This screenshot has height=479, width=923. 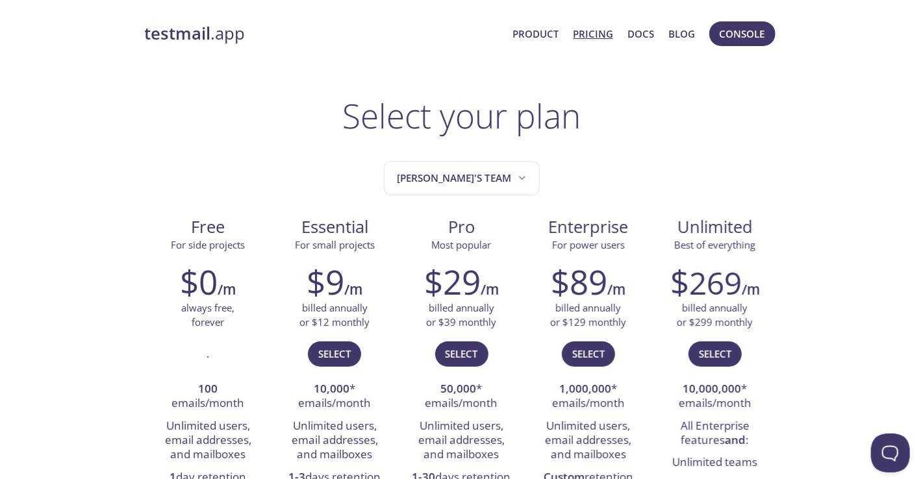 What do you see at coordinates (712, 388) in the screenshot?
I see `strong: 10,000,000` at bounding box center [712, 388].